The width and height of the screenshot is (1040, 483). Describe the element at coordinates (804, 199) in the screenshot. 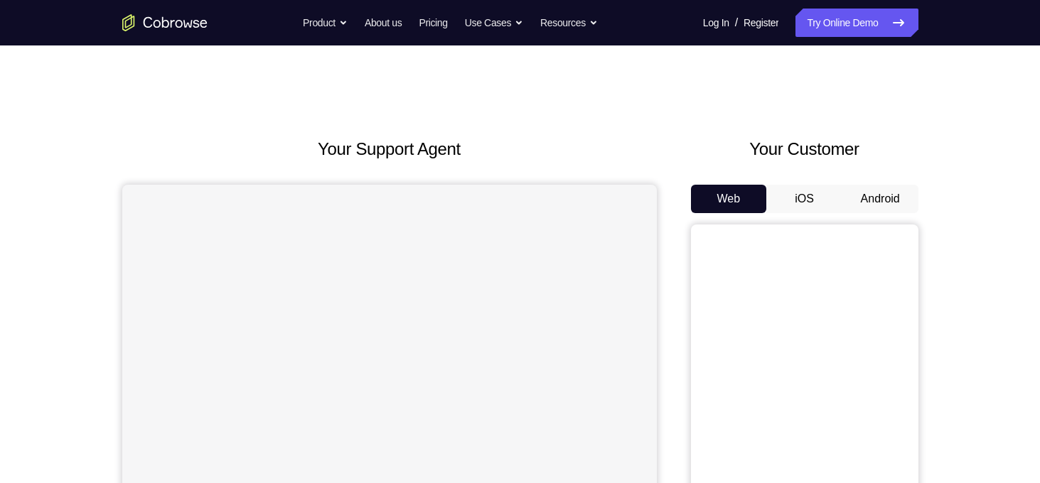

I see `button: iOS` at that location.